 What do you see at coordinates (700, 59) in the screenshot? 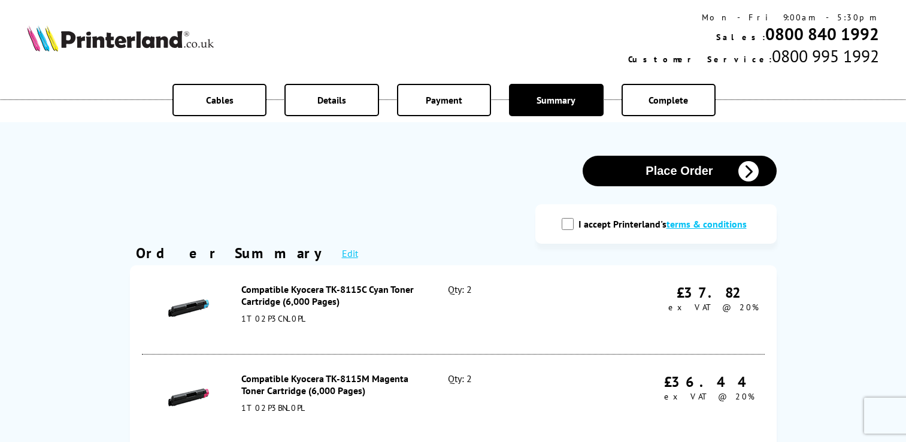
I see `span: Customer Service:` at bounding box center [700, 59].